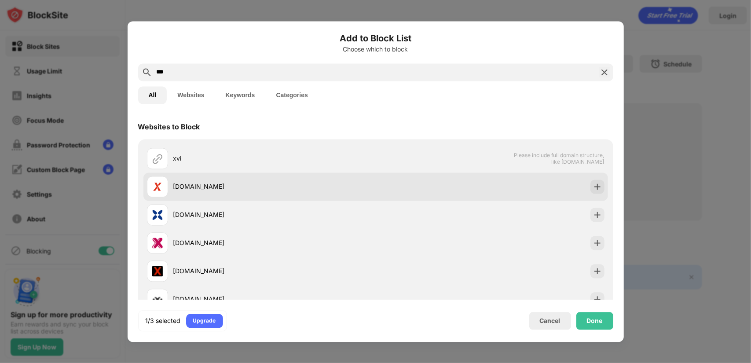 Image resolution: width=751 pixels, height=363 pixels. What do you see at coordinates (158, 158) in the screenshot?
I see `img: url.svg` at bounding box center [158, 158].